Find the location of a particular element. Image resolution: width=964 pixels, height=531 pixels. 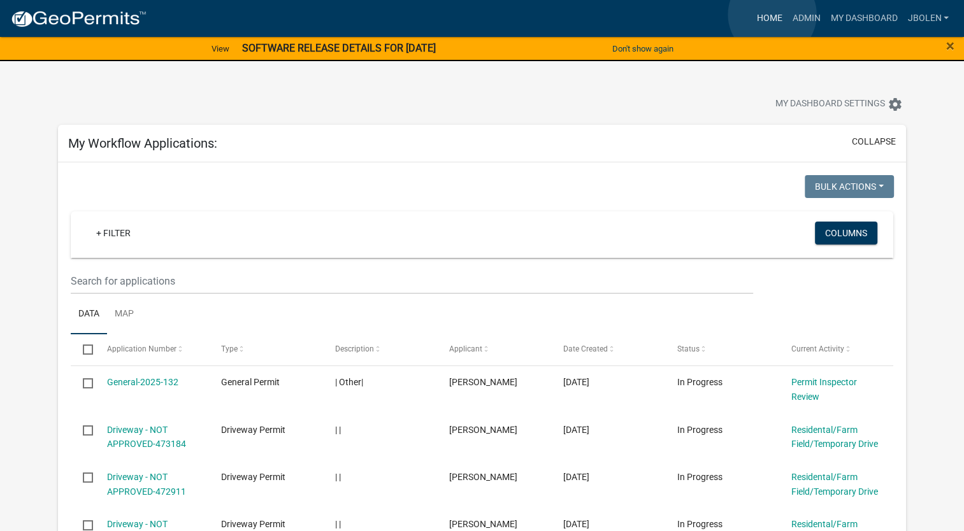

span: | Other| is located at coordinates (349, 382).